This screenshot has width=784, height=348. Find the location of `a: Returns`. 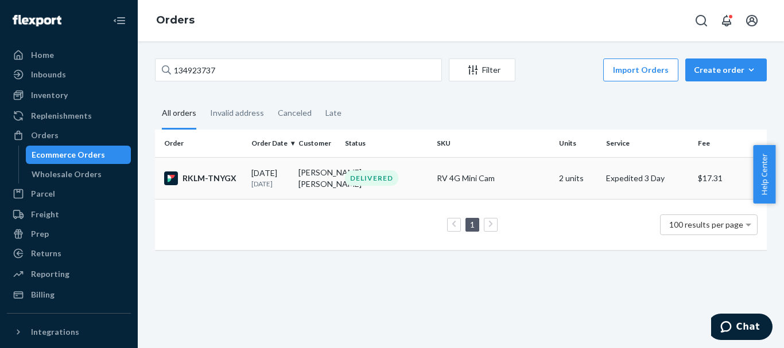

a: Returns is located at coordinates (69, 254).